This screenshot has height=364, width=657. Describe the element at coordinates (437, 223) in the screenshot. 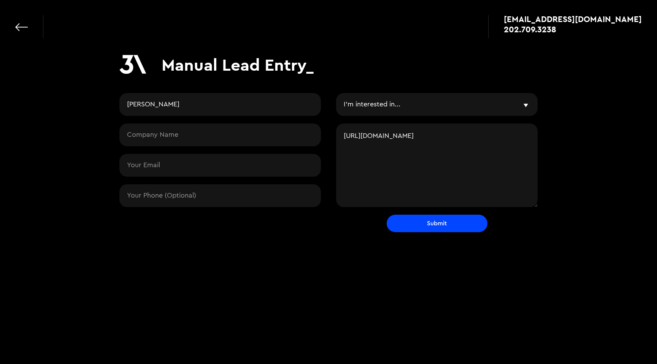

I see `input: Submit` at that location.